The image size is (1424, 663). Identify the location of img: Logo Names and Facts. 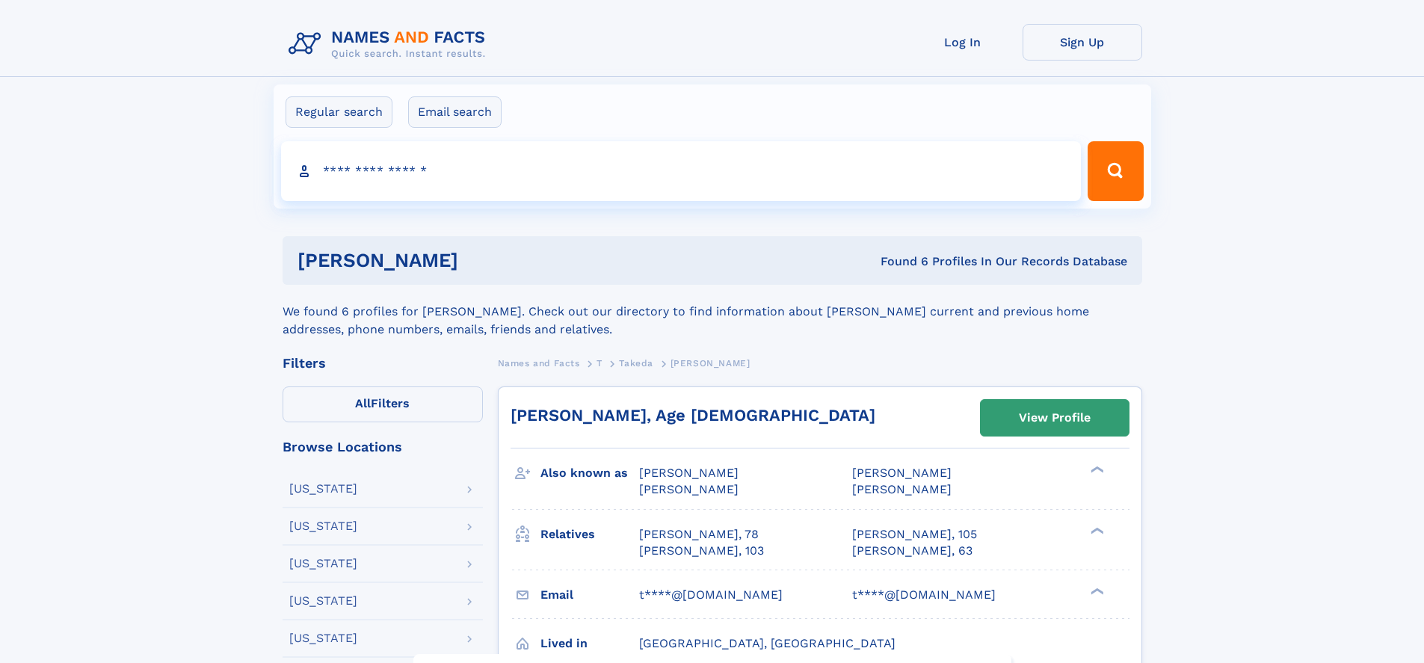
(390, 44).